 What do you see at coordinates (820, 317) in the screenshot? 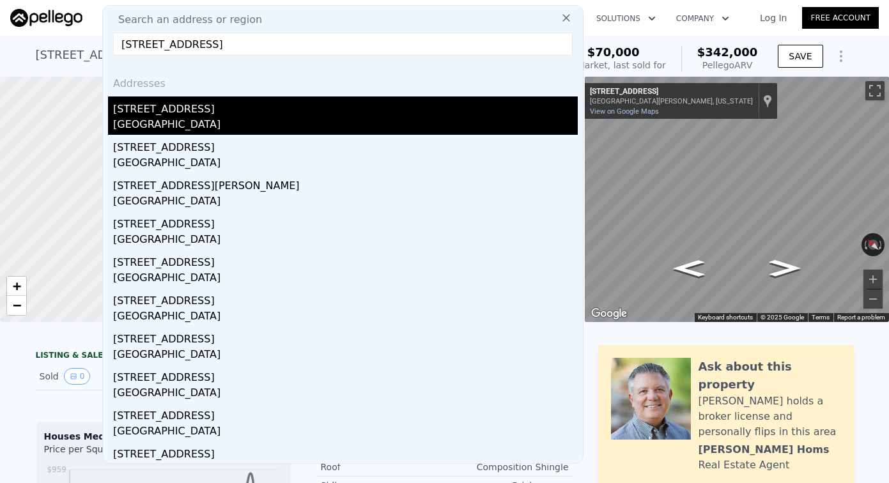
I see `a: Terms (opens in new tab)` at bounding box center [820, 317].